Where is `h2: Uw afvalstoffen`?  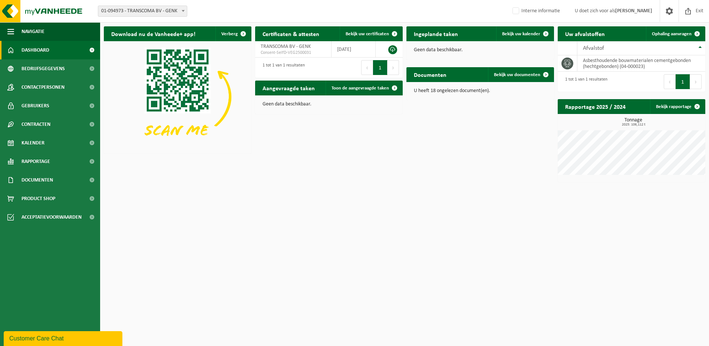 h2: Uw afvalstoffen is located at coordinates (585, 33).